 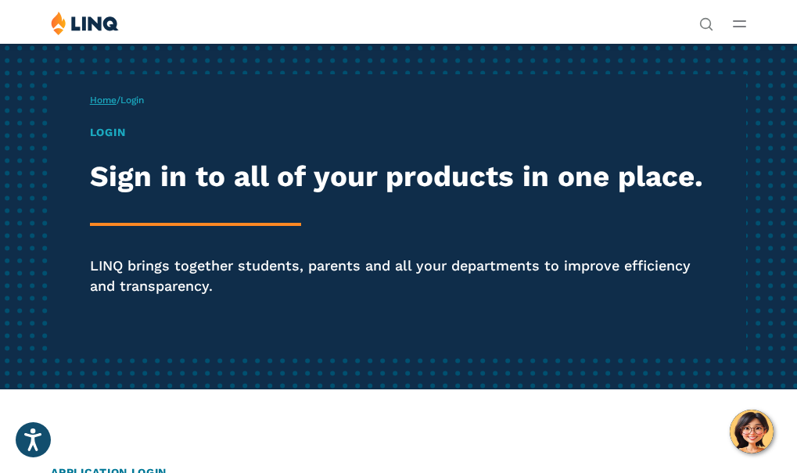 What do you see at coordinates (103, 100) in the screenshot?
I see `a: Home` at bounding box center [103, 100].